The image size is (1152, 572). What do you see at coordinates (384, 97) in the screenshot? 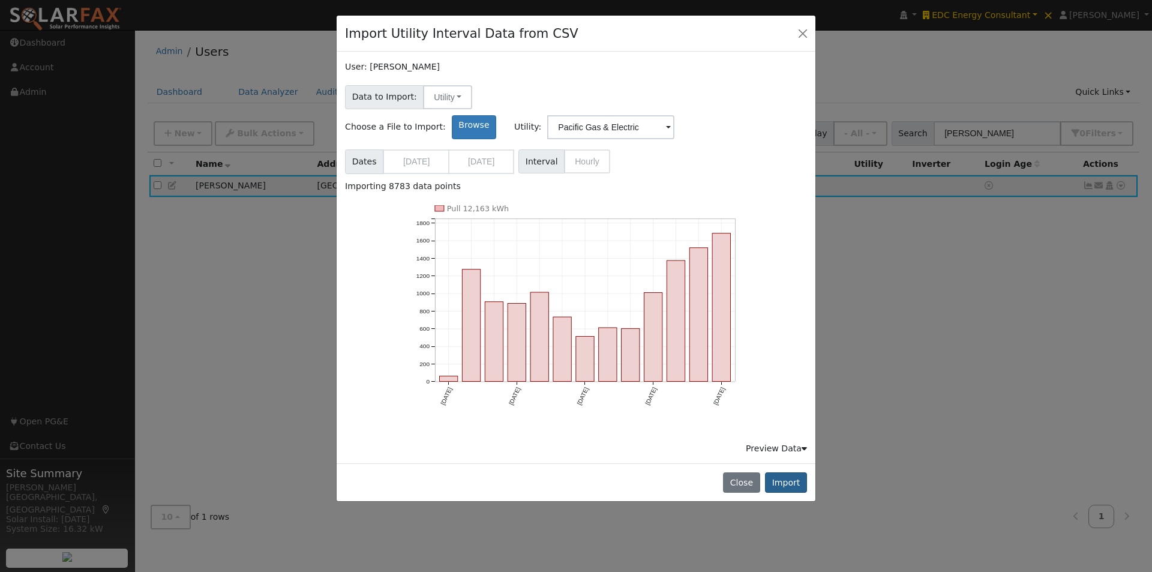
I see `span: Data to Import:` at bounding box center [384, 97].